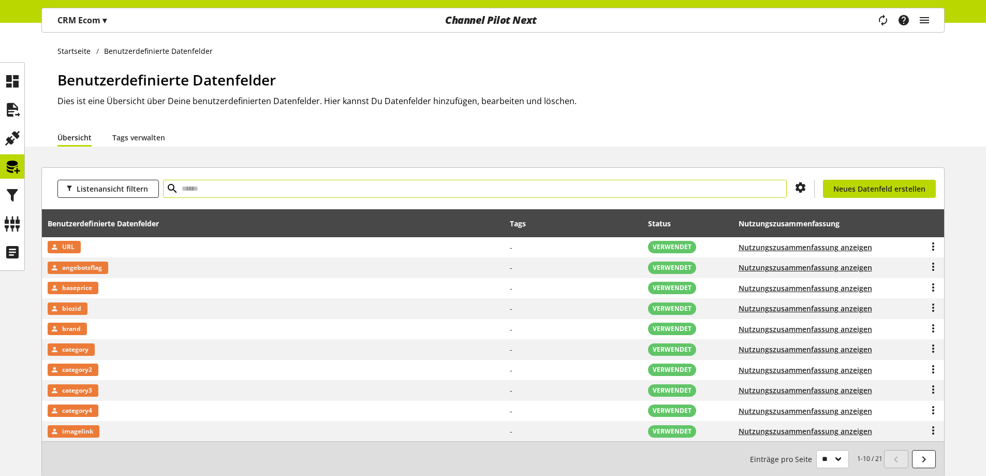  I want to click on span: category3, so click(77, 390).